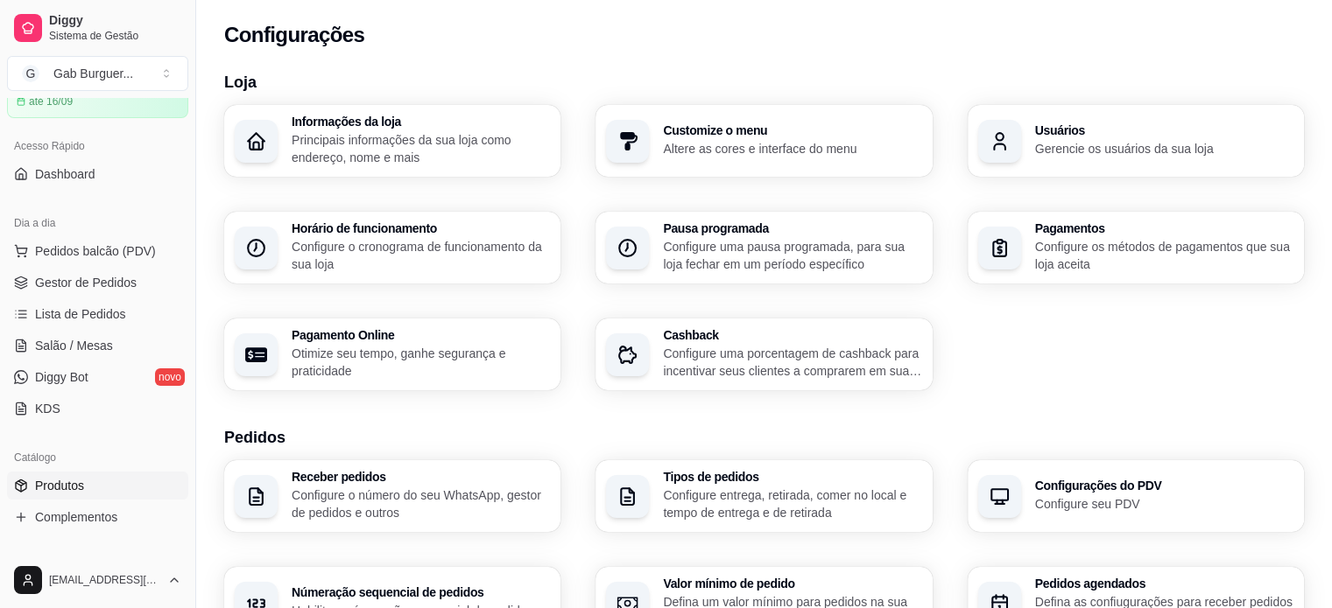 The width and height of the screenshot is (1332, 608). I want to click on span: Lista de Pedidos, so click(81, 314).